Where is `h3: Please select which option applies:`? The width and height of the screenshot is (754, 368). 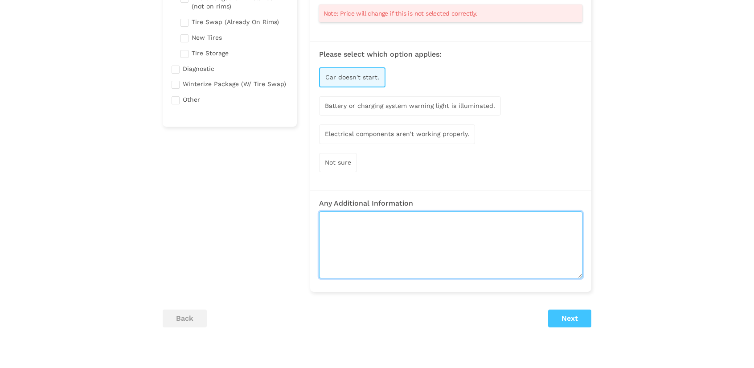 h3: Please select which option applies: is located at coordinates (451, 54).